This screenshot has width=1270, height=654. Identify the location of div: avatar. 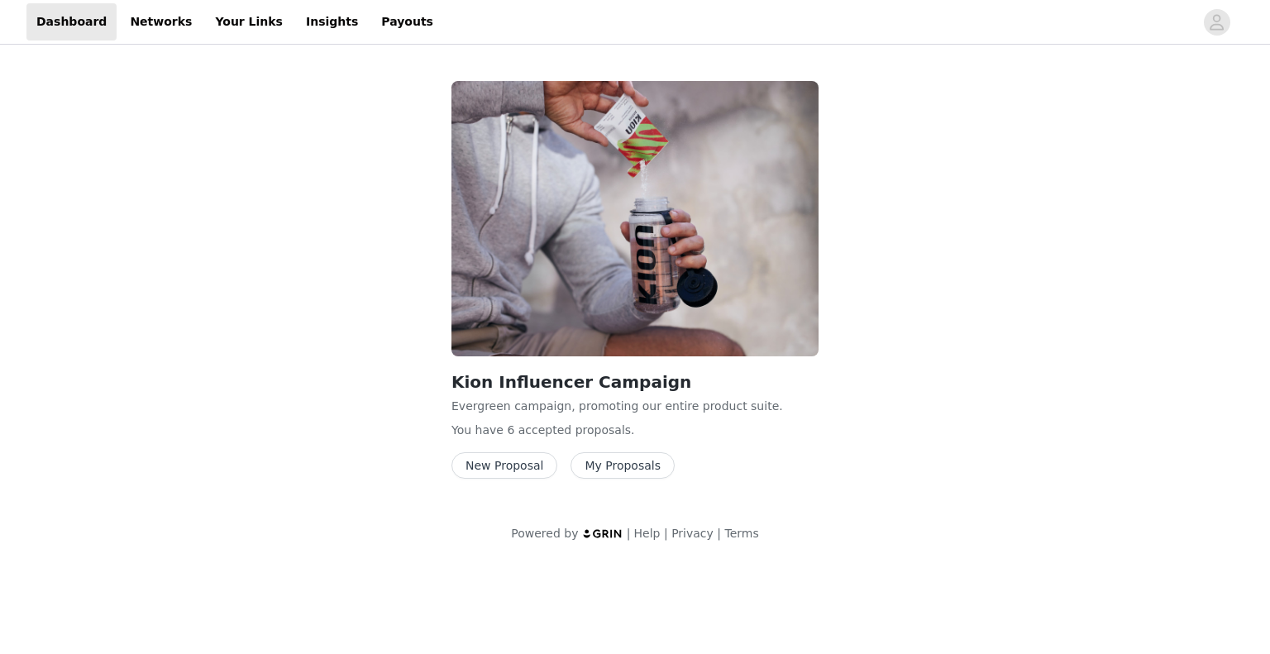
(1217, 22).